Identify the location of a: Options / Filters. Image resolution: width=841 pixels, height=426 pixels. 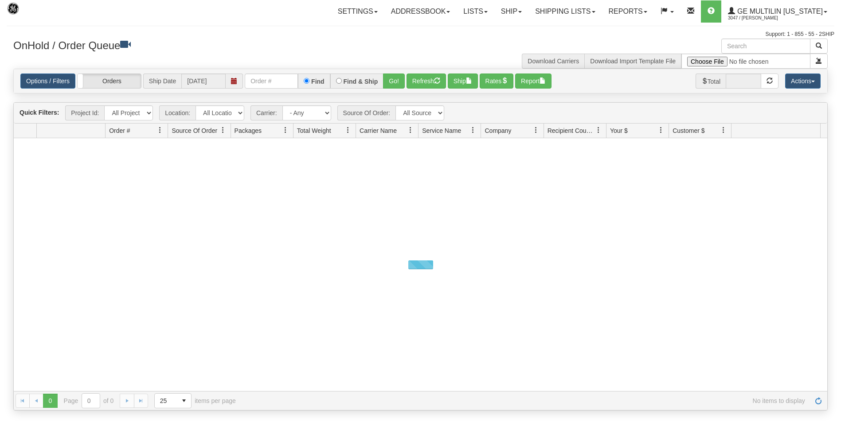
(48, 81).